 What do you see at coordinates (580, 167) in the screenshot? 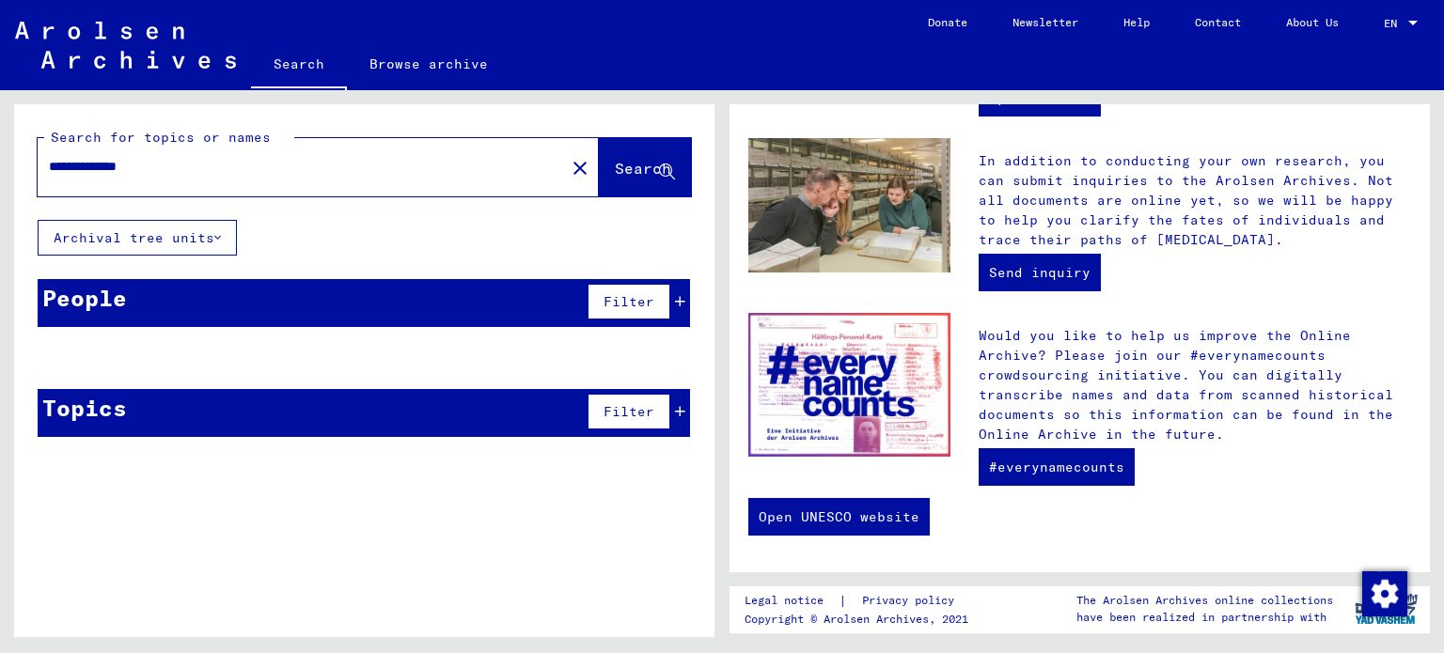
I see `button: Clear` at bounding box center [580, 167].